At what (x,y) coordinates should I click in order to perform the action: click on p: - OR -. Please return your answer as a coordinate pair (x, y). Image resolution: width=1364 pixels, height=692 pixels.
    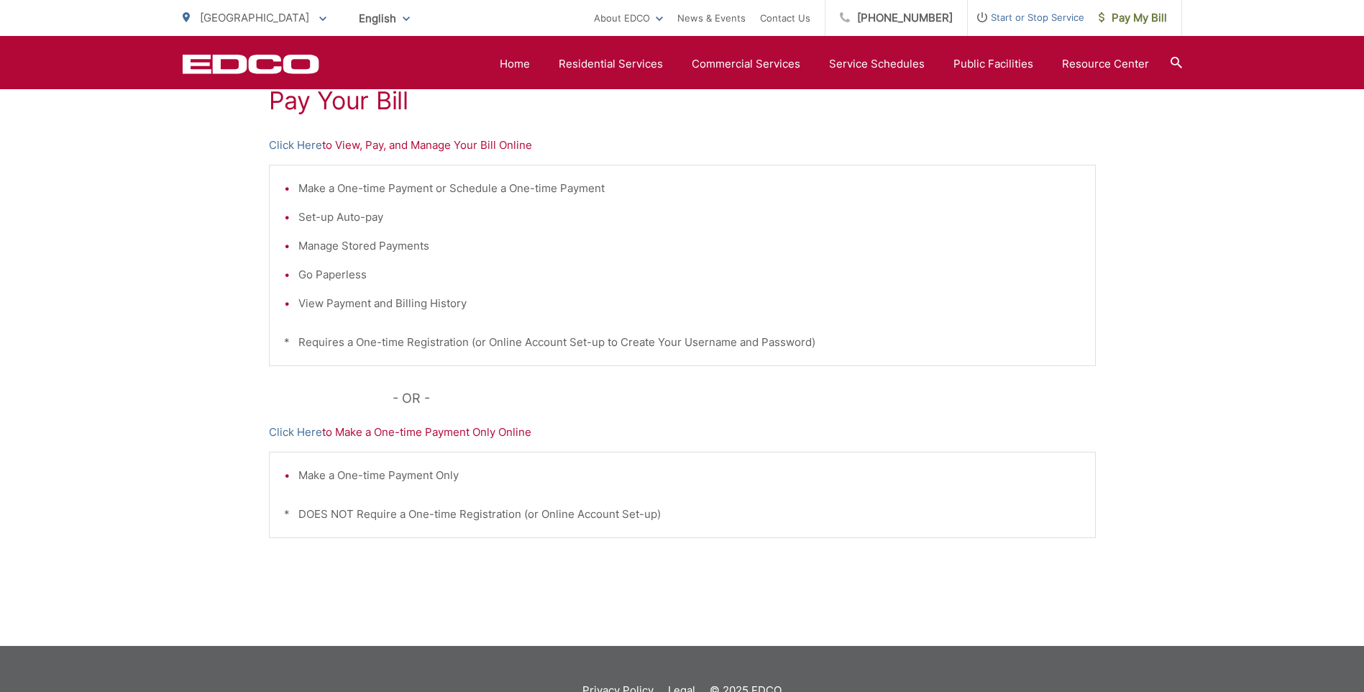
    Looking at the image, I should click on (744, 398).